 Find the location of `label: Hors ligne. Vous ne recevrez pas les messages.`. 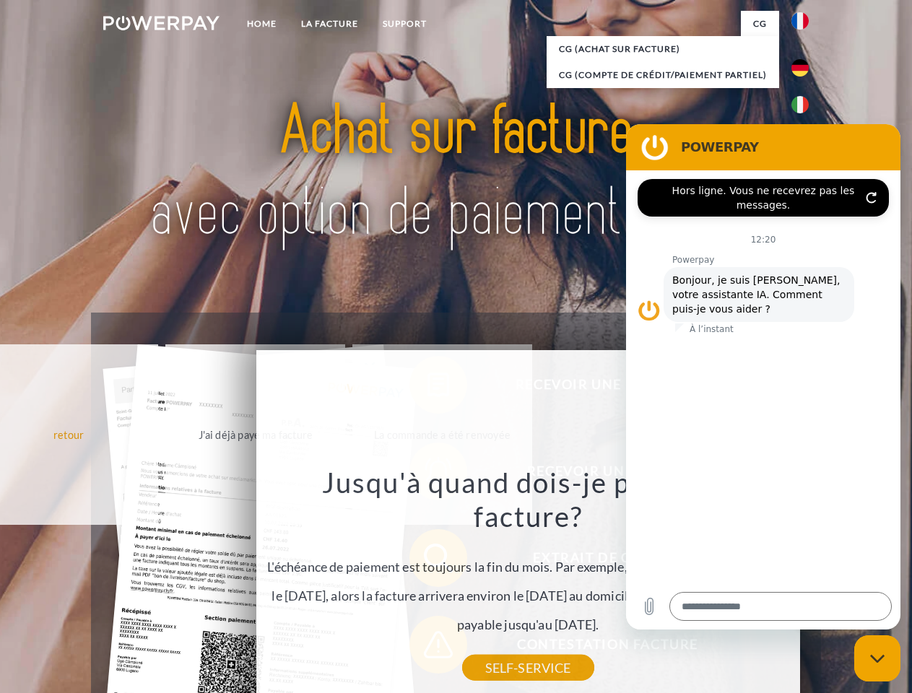

label: Hors ligne. Vous ne recevrez pas les messages. is located at coordinates (137, 74).